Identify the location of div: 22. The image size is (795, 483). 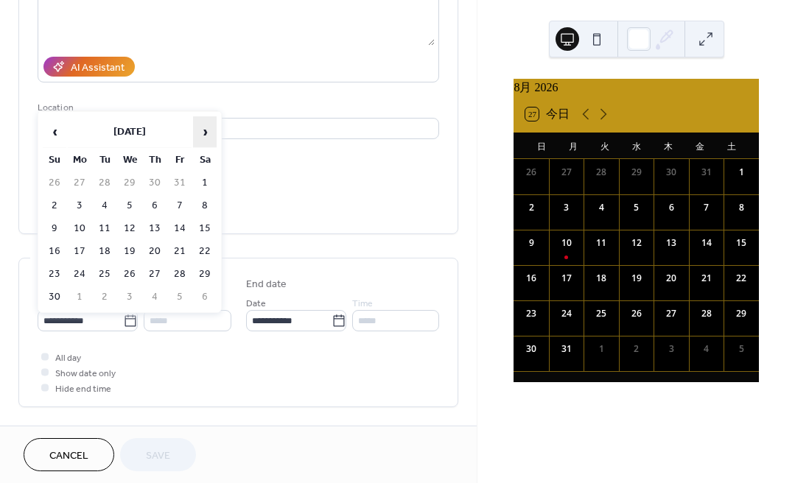
(741, 279).